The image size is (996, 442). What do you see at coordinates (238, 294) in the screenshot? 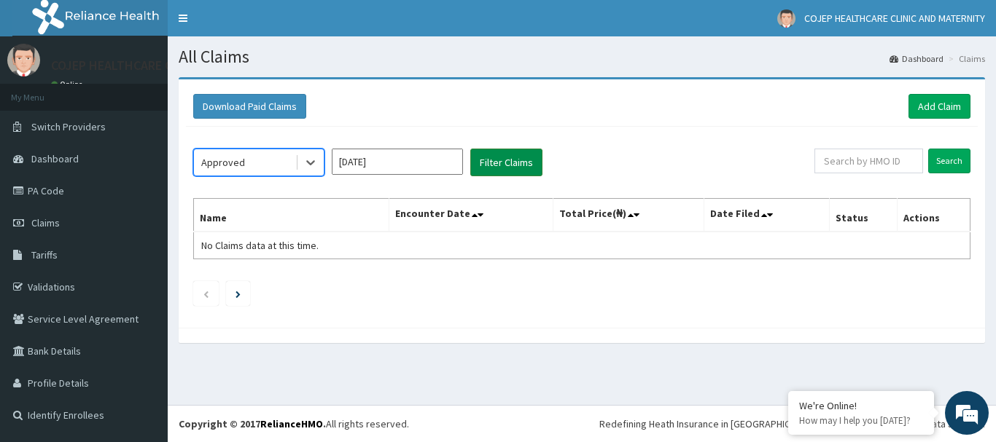
I see `a: Next page` at bounding box center [238, 294].